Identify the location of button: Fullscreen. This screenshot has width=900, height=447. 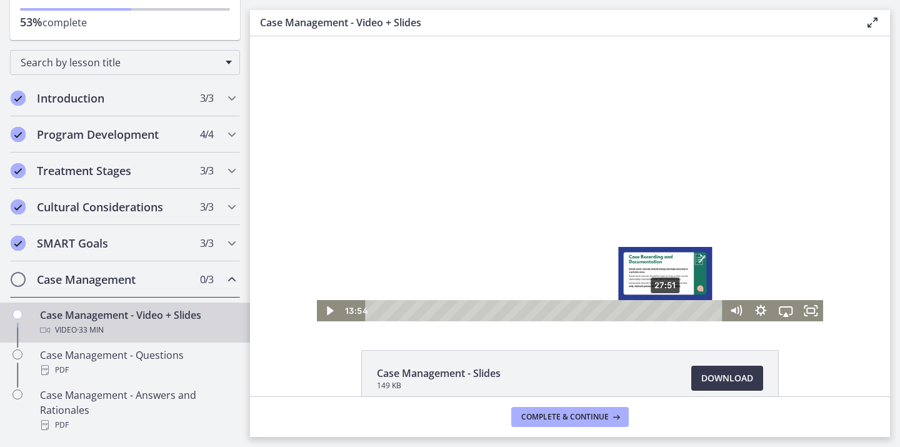
(561, 274).